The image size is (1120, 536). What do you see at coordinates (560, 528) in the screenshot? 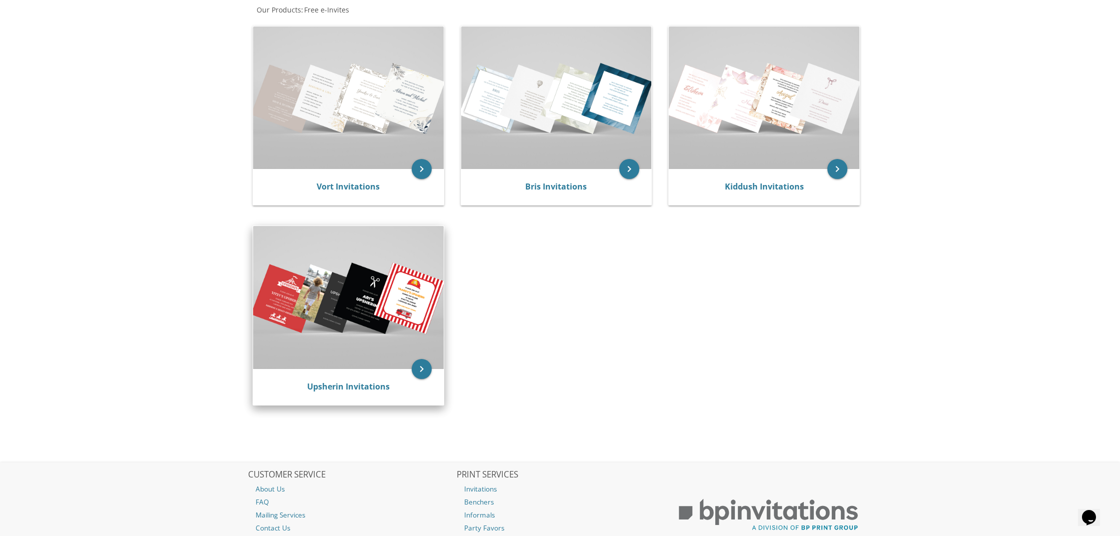
I see `a: Party Favors` at bounding box center [560, 528].